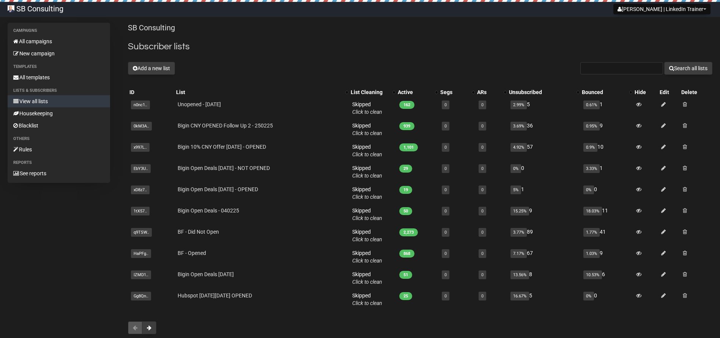 This screenshot has height=338, width=720. I want to click on th: Unsubscribed: No sort applied, activate to apply an ascending sort, so click(543, 92).